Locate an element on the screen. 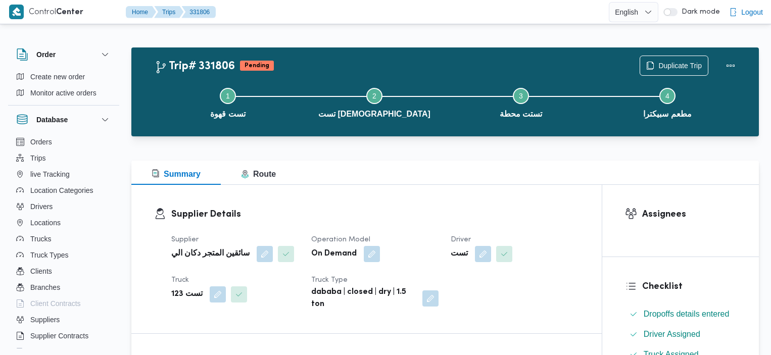 This screenshot has height=355, width=771. span: Driver Assigned is located at coordinates (672, 334).